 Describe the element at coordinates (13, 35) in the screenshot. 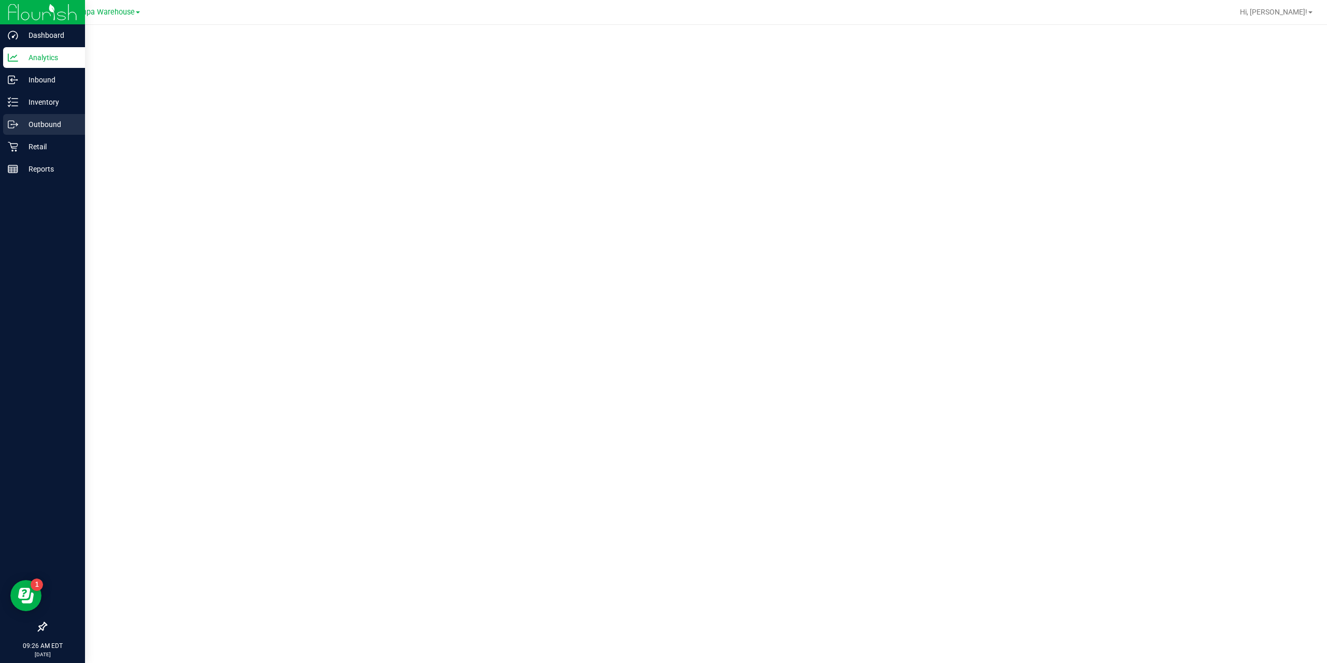

I see `inline-svg: Dashboard` at that location.